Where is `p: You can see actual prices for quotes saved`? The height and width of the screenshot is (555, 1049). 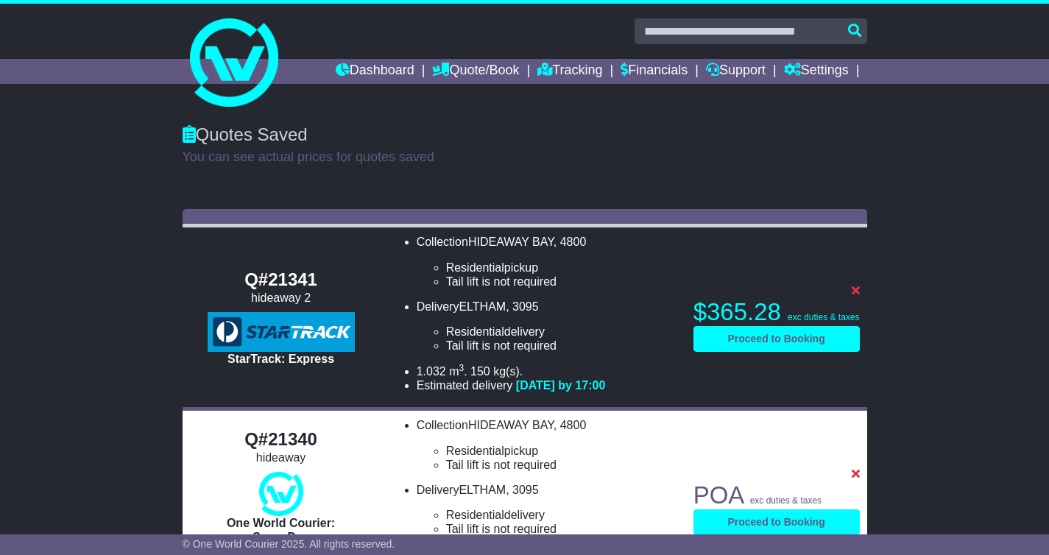
p: You can see actual prices for quotes saved is located at coordinates (525, 158).